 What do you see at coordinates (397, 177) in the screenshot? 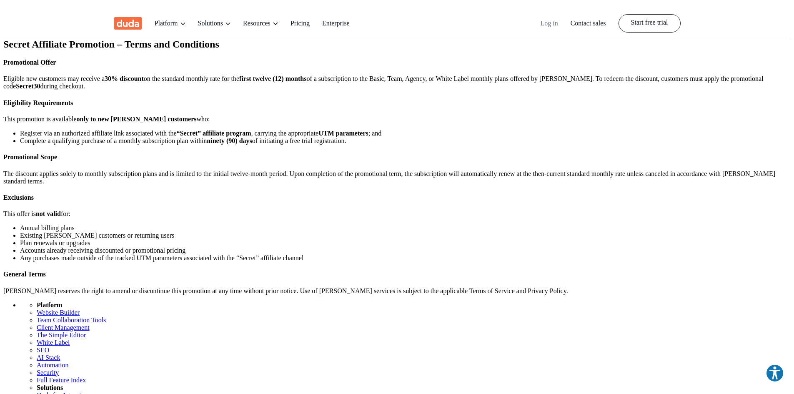
I see `p: The discount applies solely to monthly subscription plans and is limited to the initial twelve-mo...` at bounding box center [397, 177].